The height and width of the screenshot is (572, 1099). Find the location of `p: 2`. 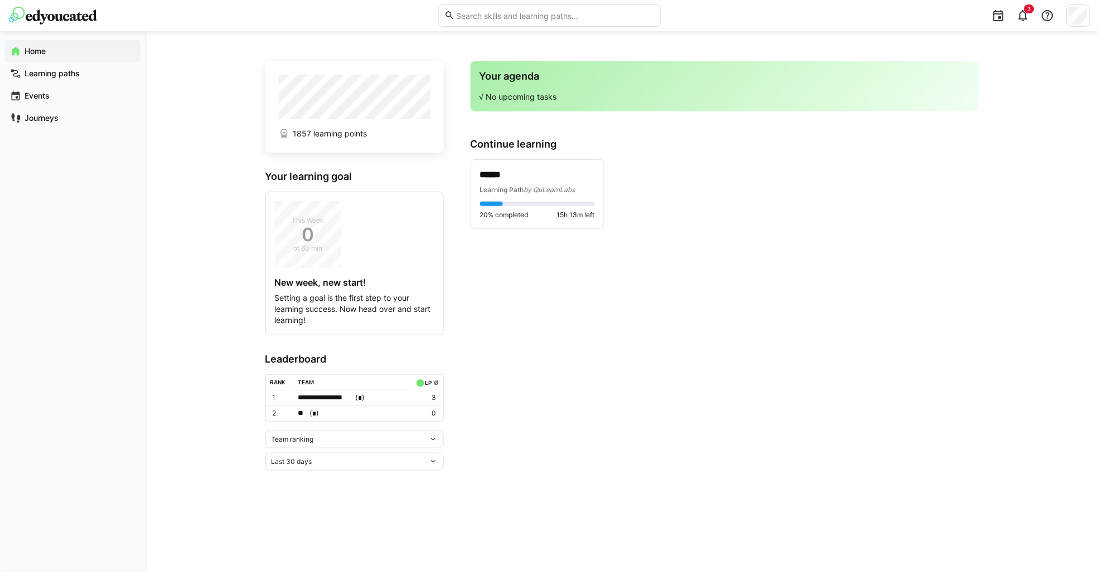

p: 2 is located at coordinates (281, 414).